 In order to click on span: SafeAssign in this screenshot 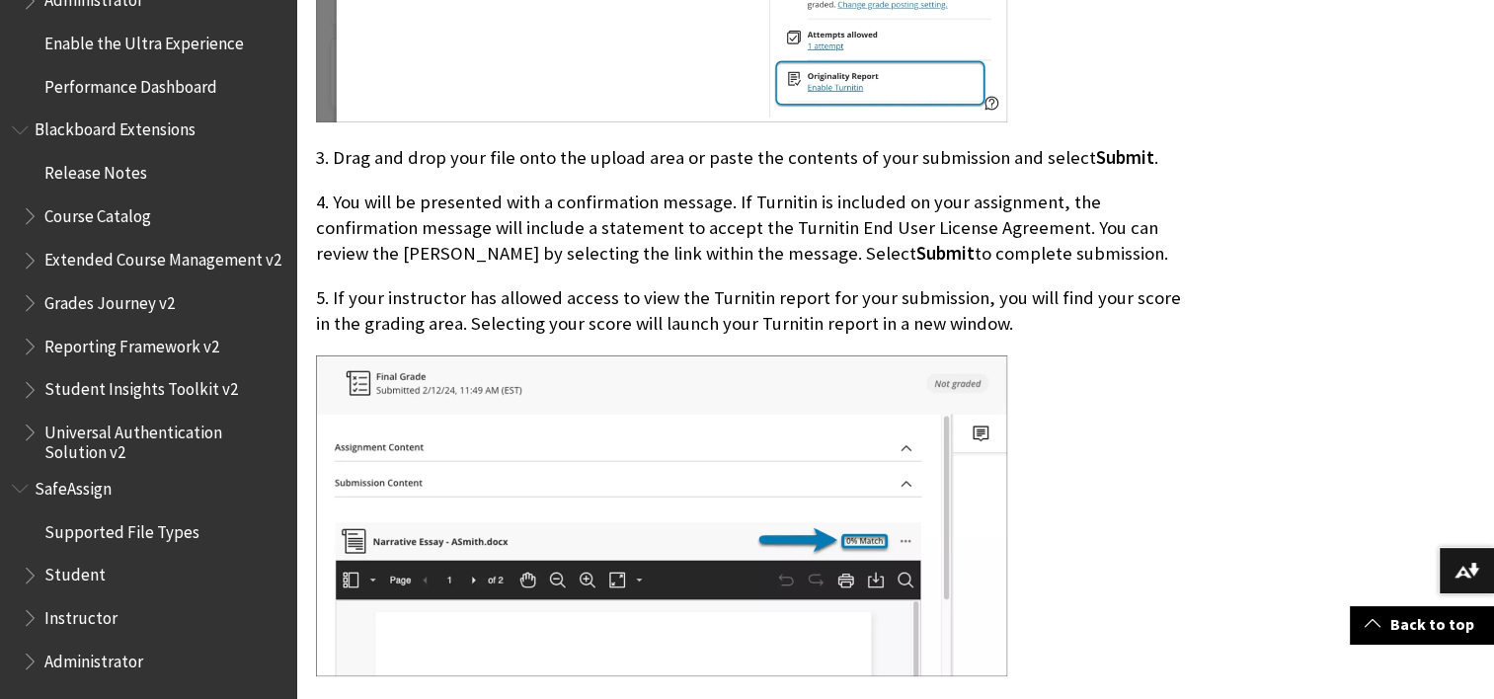, I will do `click(73, 484)`.